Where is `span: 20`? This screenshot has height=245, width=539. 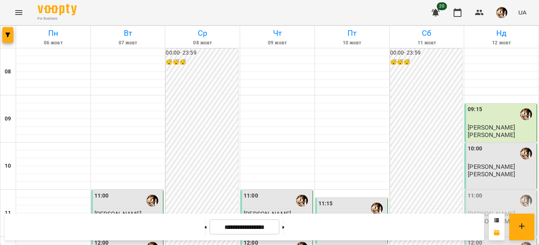 span: 20 is located at coordinates (442, 6).